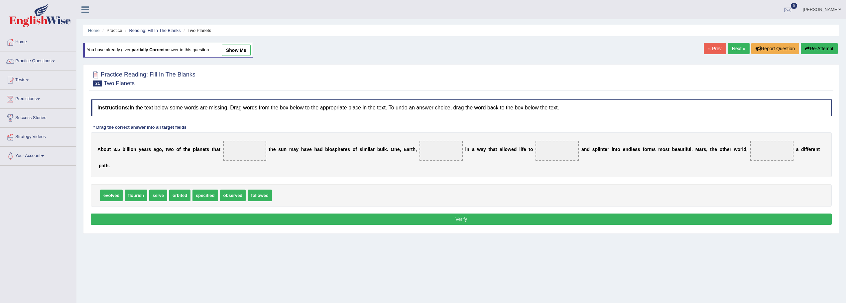 This screenshot has height=303, width=846. Describe the element at coordinates (143, 78) in the screenshot. I see `h2: Practice Reading: Fill In The Blanks` at that location.